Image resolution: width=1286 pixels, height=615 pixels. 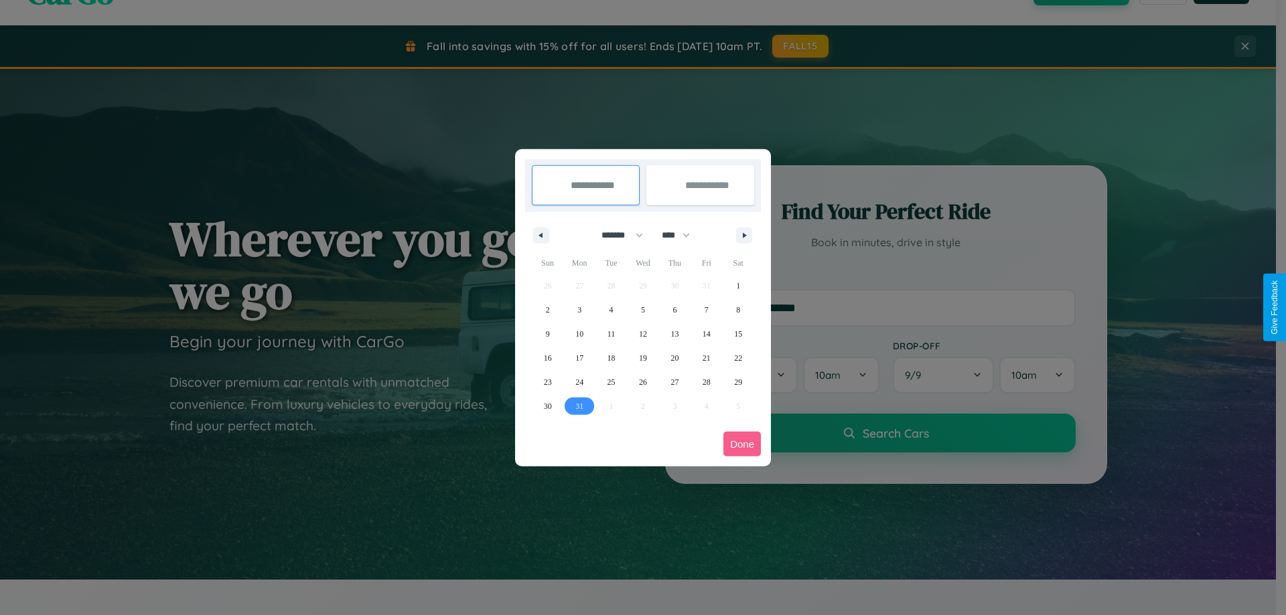 I want to click on span: 8, so click(x=738, y=310).